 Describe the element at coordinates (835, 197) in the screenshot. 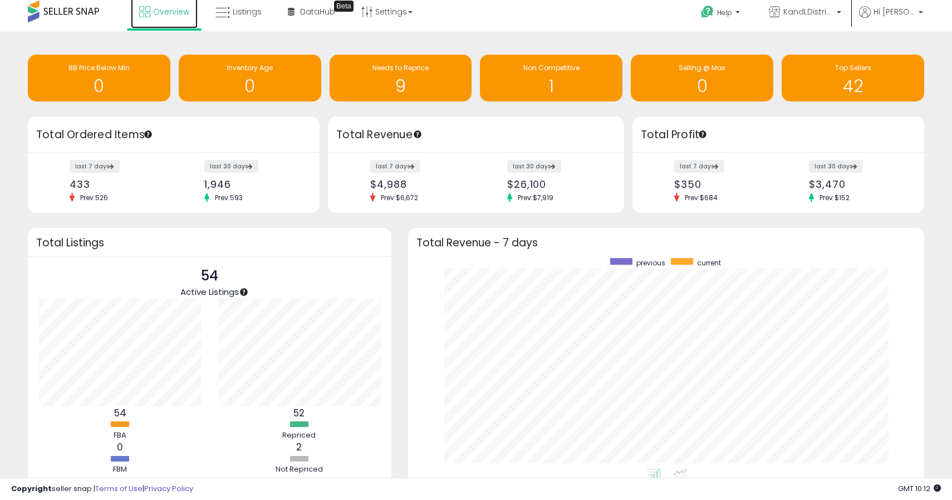

I see `span: Prev: $152` at that location.